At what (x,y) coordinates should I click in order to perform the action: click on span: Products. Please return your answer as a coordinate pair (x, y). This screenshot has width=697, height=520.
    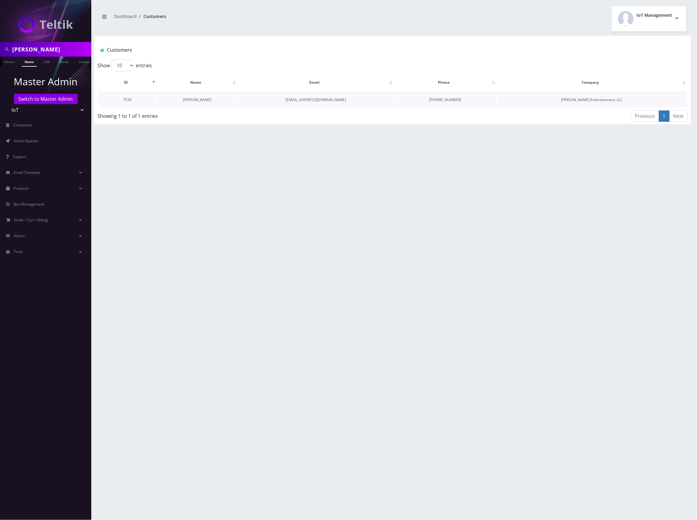
    Looking at the image, I should click on (21, 188).